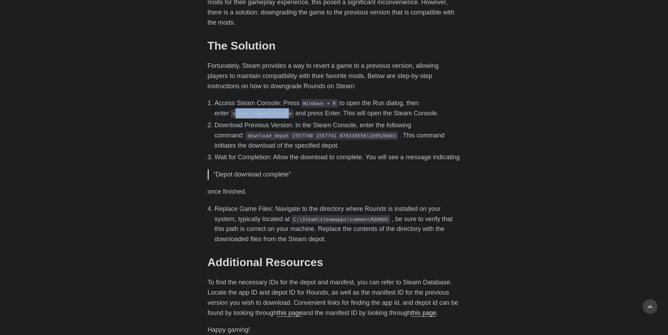 This screenshot has height=335, width=668. I want to click on h2: The Solution, so click(334, 46).